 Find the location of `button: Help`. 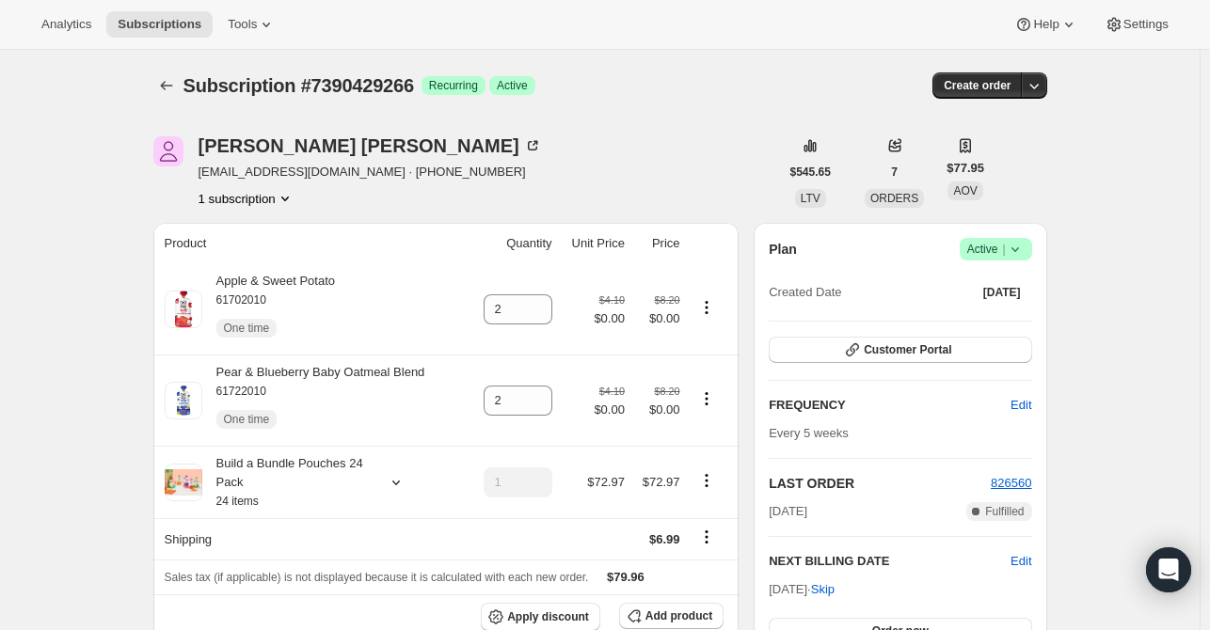

button: Help is located at coordinates (1045, 24).